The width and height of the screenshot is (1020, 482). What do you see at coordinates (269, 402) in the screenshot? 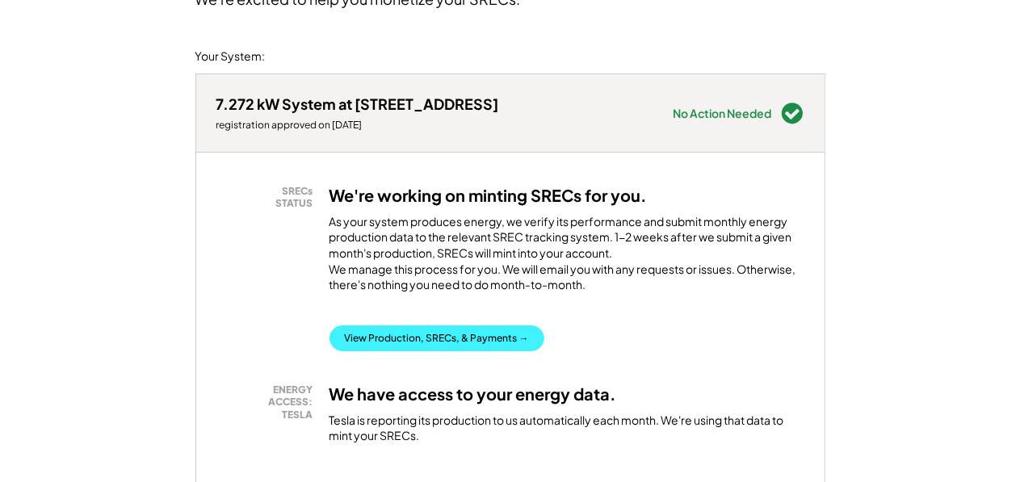
I see `div: ENERGY ACCESS: TESLA` at bounding box center [269, 402].